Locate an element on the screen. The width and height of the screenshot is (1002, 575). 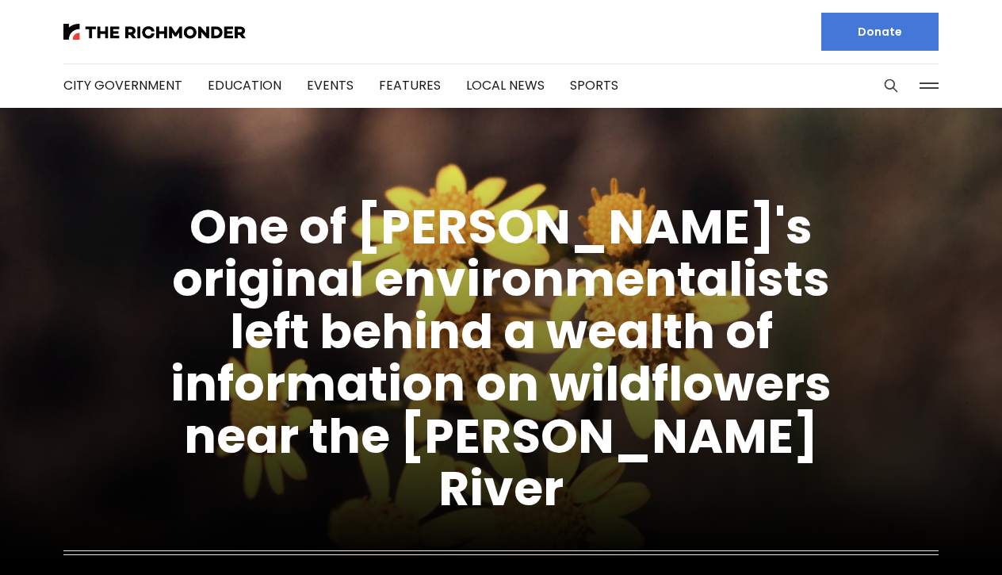
a: Education is located at coordinates (244, 85).